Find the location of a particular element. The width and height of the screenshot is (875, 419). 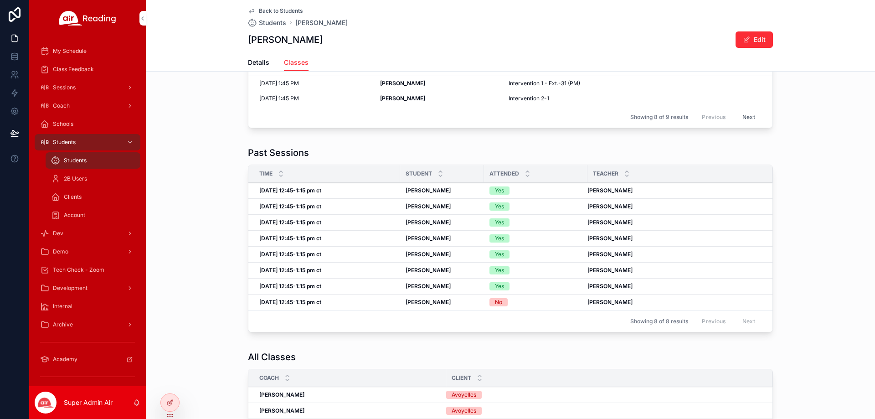

span: Sessions is located at coordinates (64, 88).